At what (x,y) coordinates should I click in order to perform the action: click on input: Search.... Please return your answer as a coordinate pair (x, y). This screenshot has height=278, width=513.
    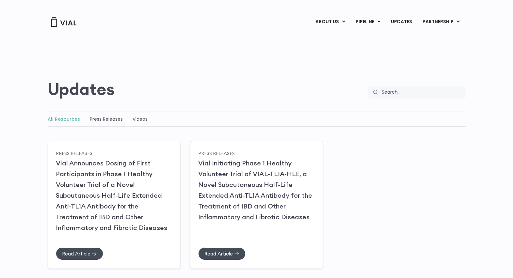
    Looking at the image, I should click on (421, 92).